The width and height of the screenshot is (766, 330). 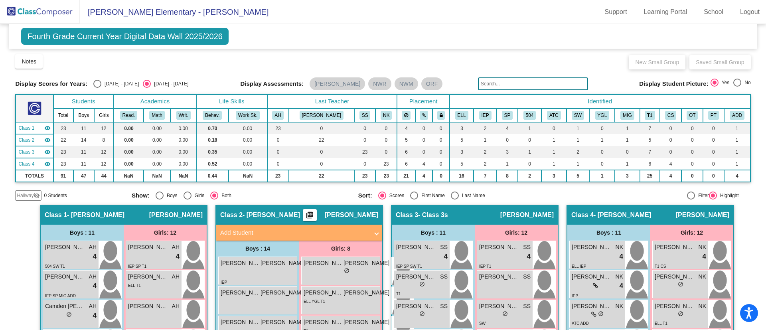 What do you see at coordinates (627, 115) in the screenshot?
I see `button: MIG` at bounding box center [627, 115].